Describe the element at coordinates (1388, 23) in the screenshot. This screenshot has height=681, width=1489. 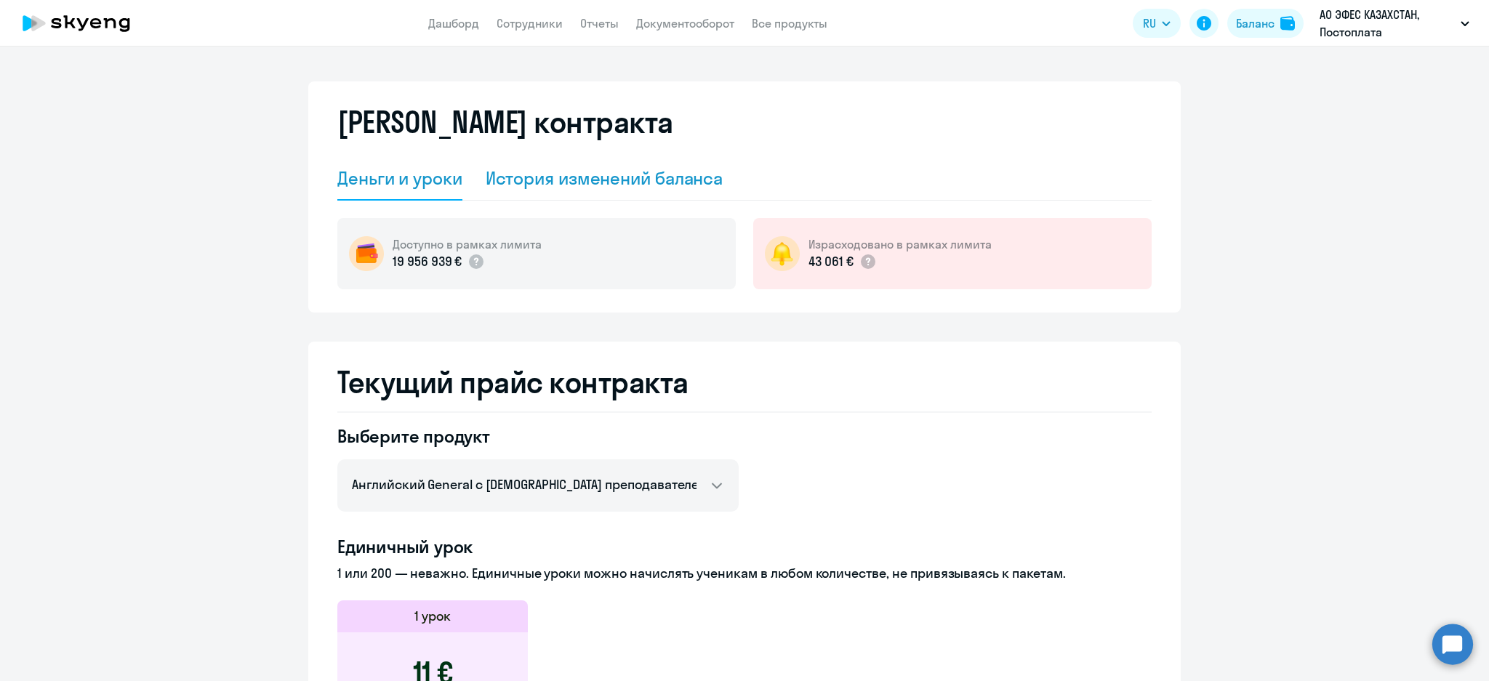
I see `p: АО ЭФЕС КАЗАХСТАН, Постоплата` at that location.